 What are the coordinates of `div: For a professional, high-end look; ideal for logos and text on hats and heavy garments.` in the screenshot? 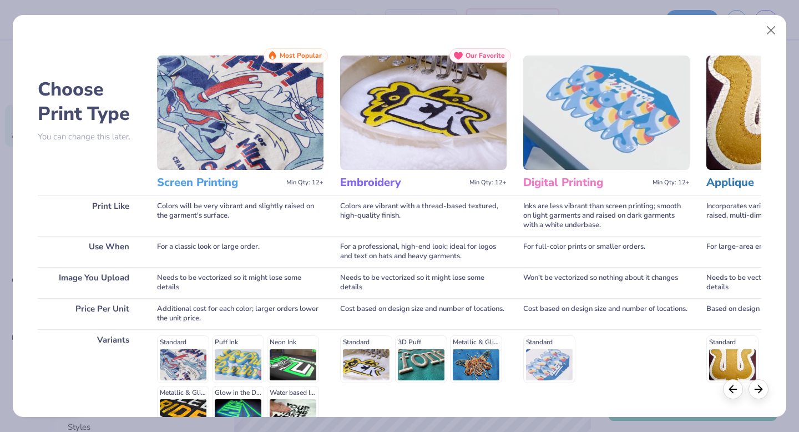 It's located at (424, 251).